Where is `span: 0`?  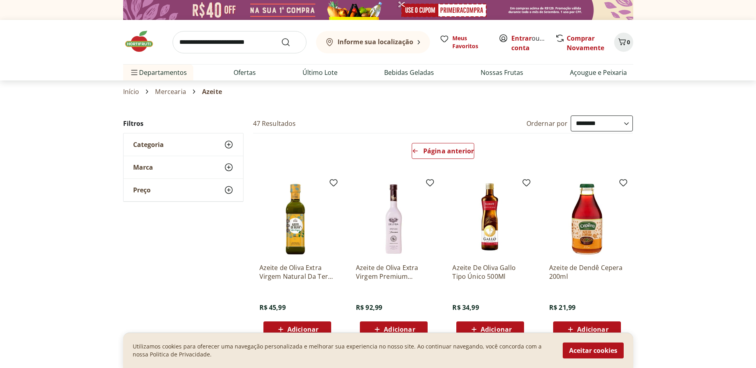 span: 0 is located at coordinates (628, 42).